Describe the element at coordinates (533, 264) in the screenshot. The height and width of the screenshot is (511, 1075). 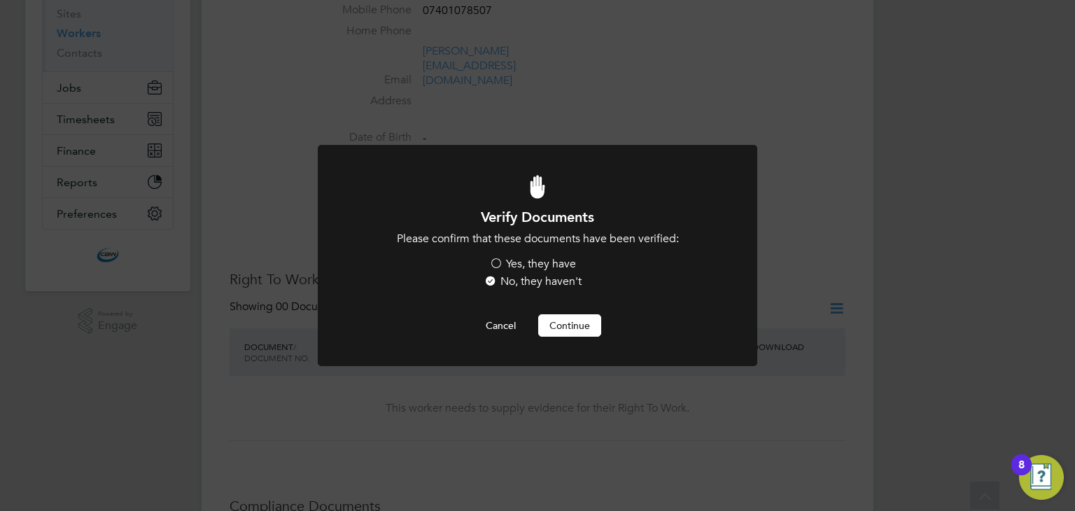
I see `label: Yes, they have` at that location.